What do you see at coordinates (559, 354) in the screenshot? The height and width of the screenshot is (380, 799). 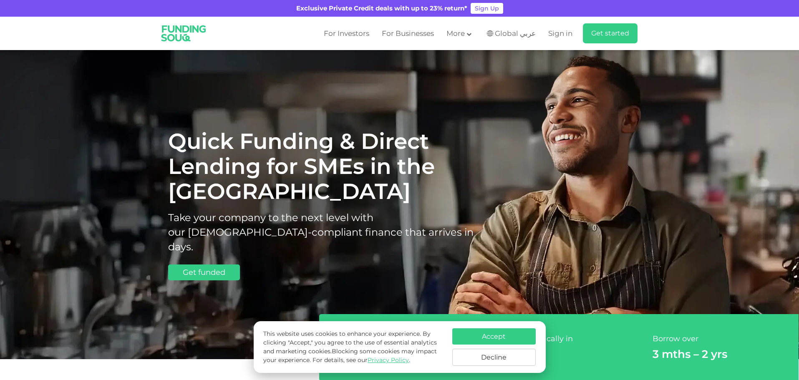 I see `div: 72 hrs` at bounding box center [559, 354].